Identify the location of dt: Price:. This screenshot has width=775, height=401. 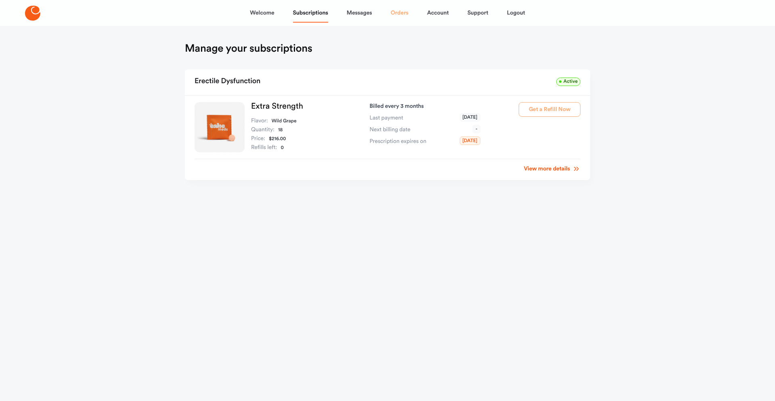
(258, 139).